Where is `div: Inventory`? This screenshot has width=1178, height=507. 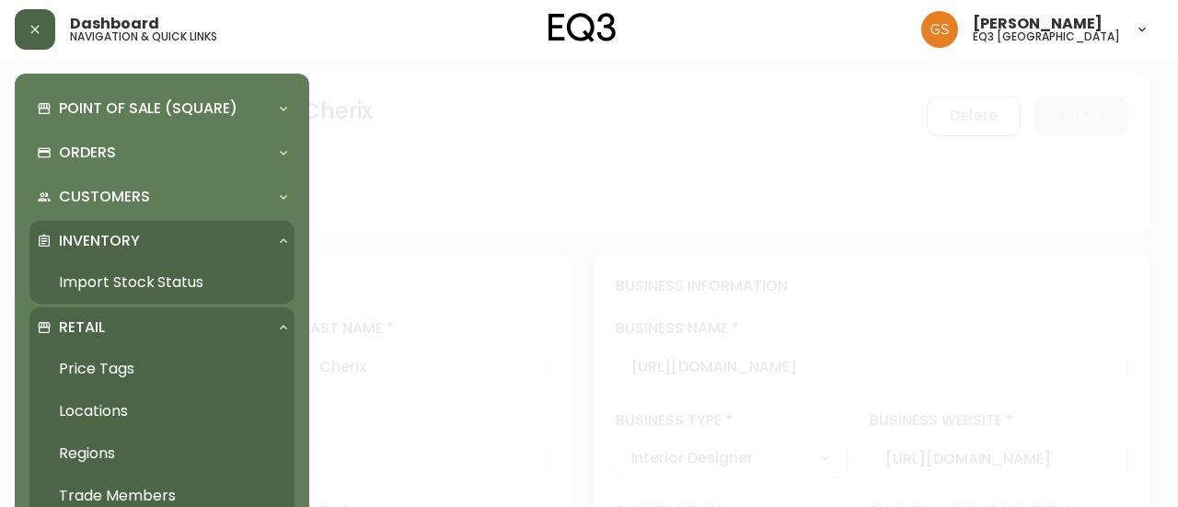
div: Inventory is located at coordinates (162, 241).